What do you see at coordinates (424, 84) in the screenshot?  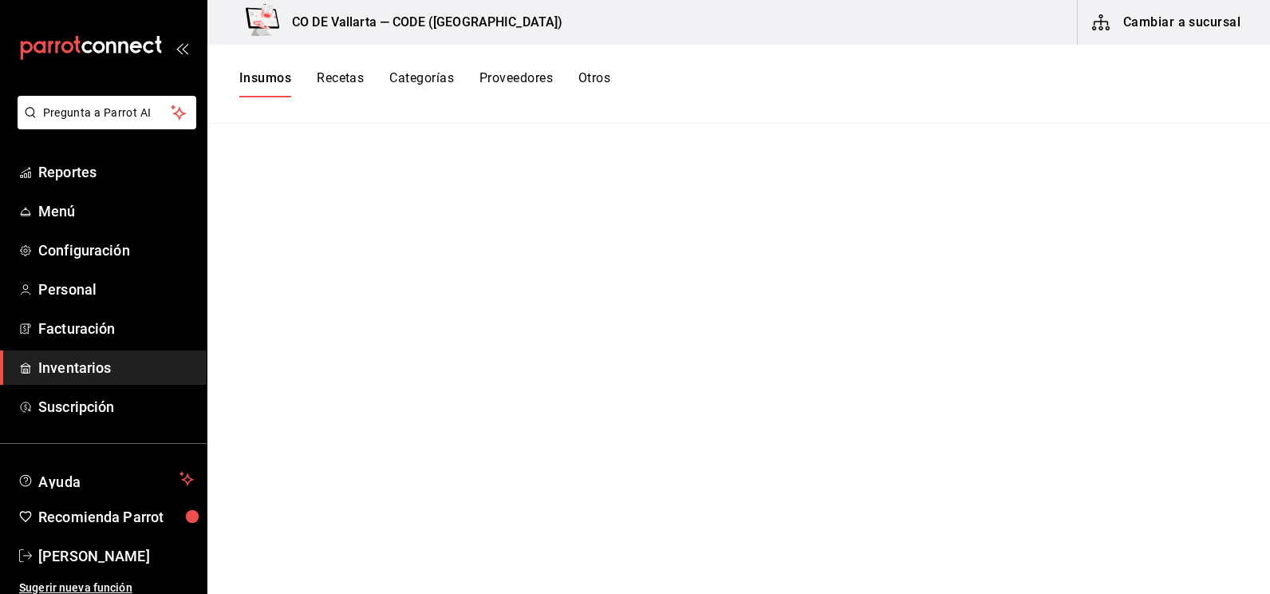 I see `div: navigation tabs` at bounding box center [424, 84].